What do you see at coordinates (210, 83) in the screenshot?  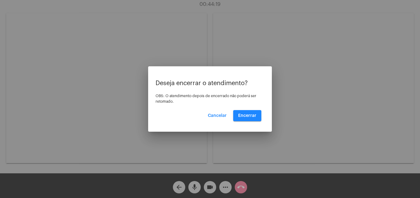 I see `p: Deseja encerrar o atendimento?` at bounding box center [210, 83].